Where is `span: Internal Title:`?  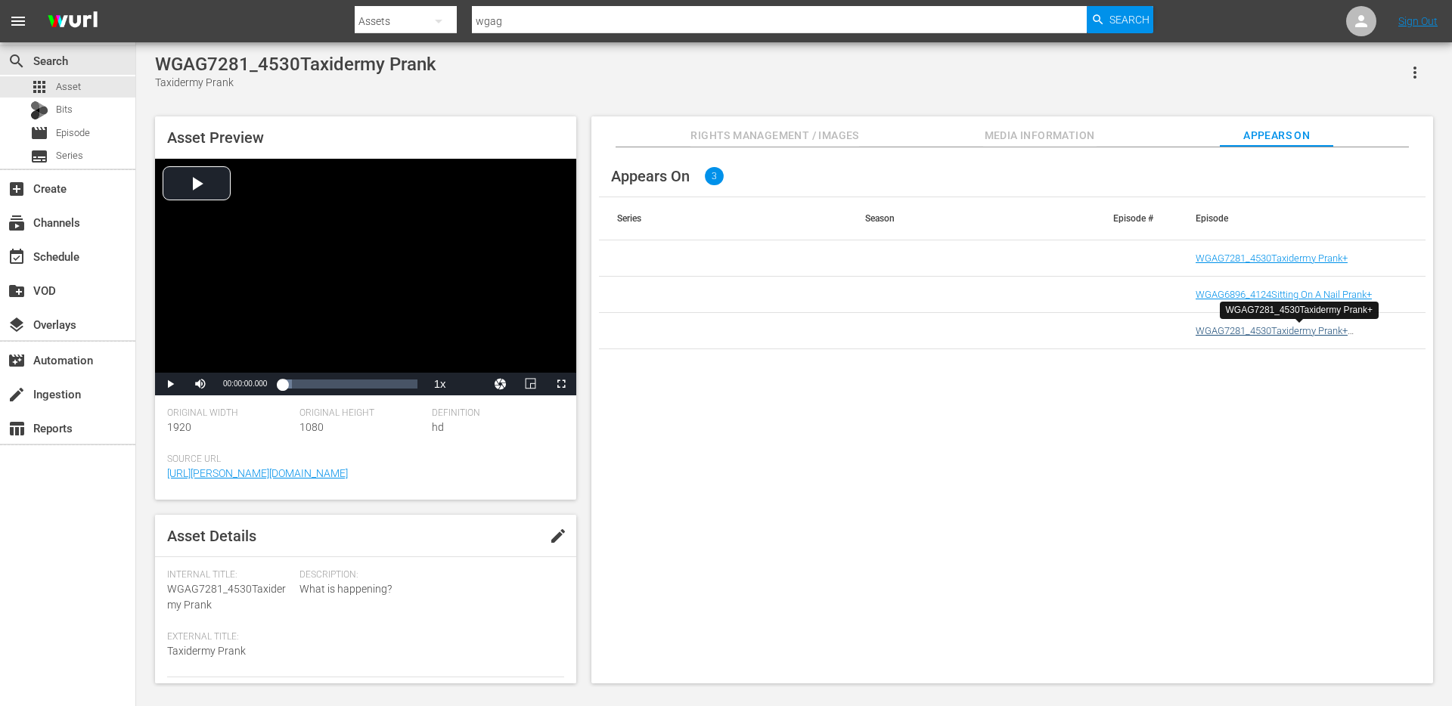 span: Internal Title: is located at coordinates (229, 576).